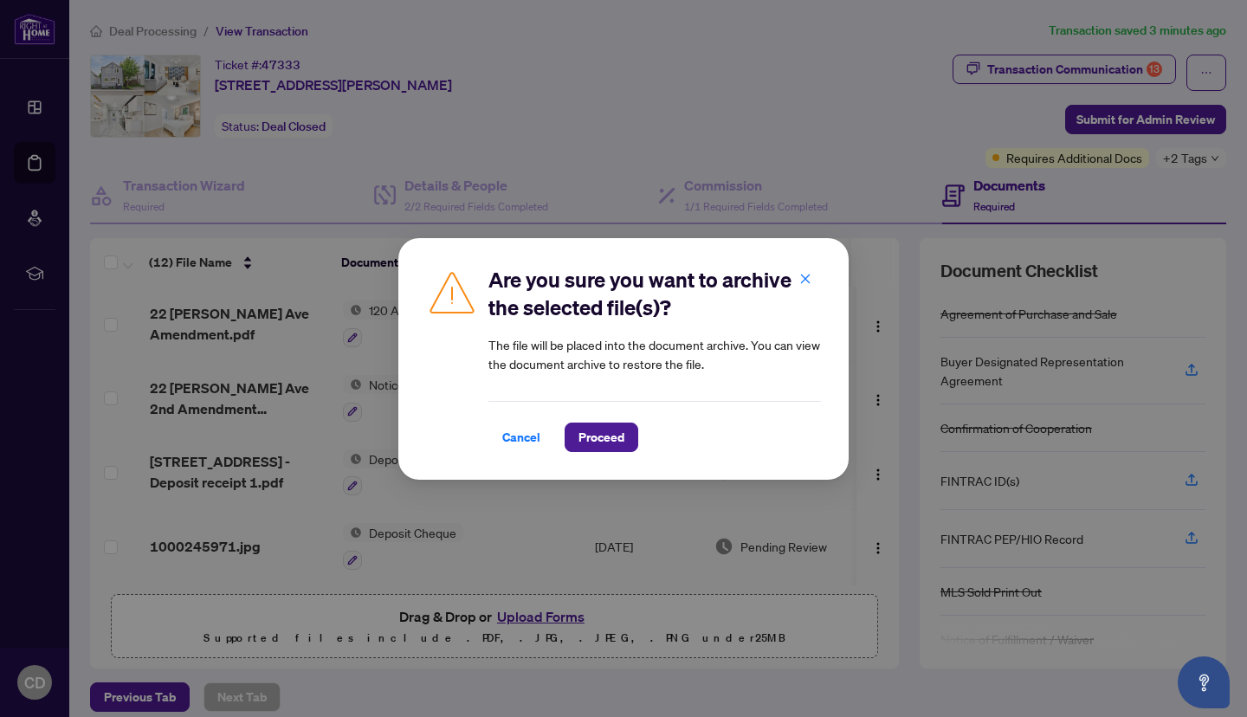 This screenshot has height=717, width=1247. I want to click on article: The file will be placed into the document archive. You can view the document archive to restore t..., so click(655, 354).